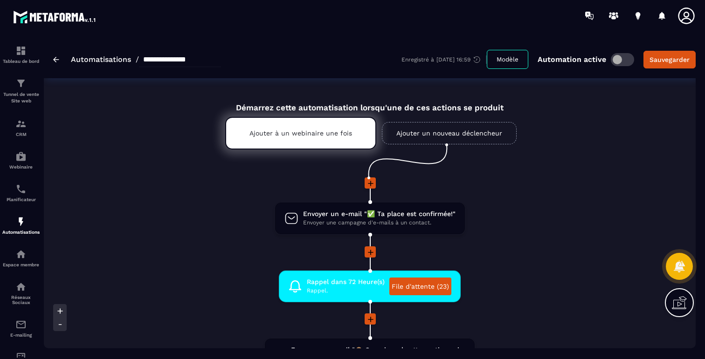 This screenshot has height=359, width=705. Describe the element at coordinates (55, 17) in the screenshot. I see `img: logo` at that location.